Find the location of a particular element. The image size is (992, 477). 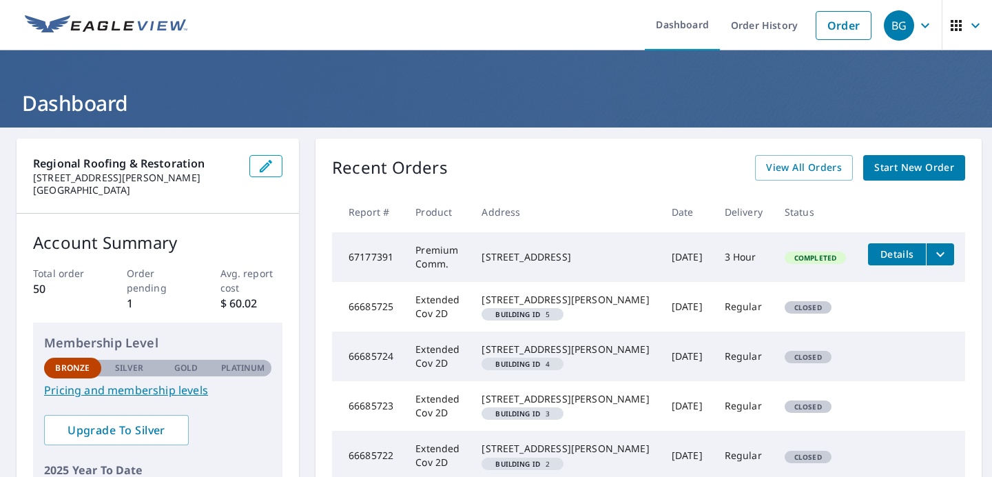

span: Upgrade To Silver is located at coordinates (116, 430).